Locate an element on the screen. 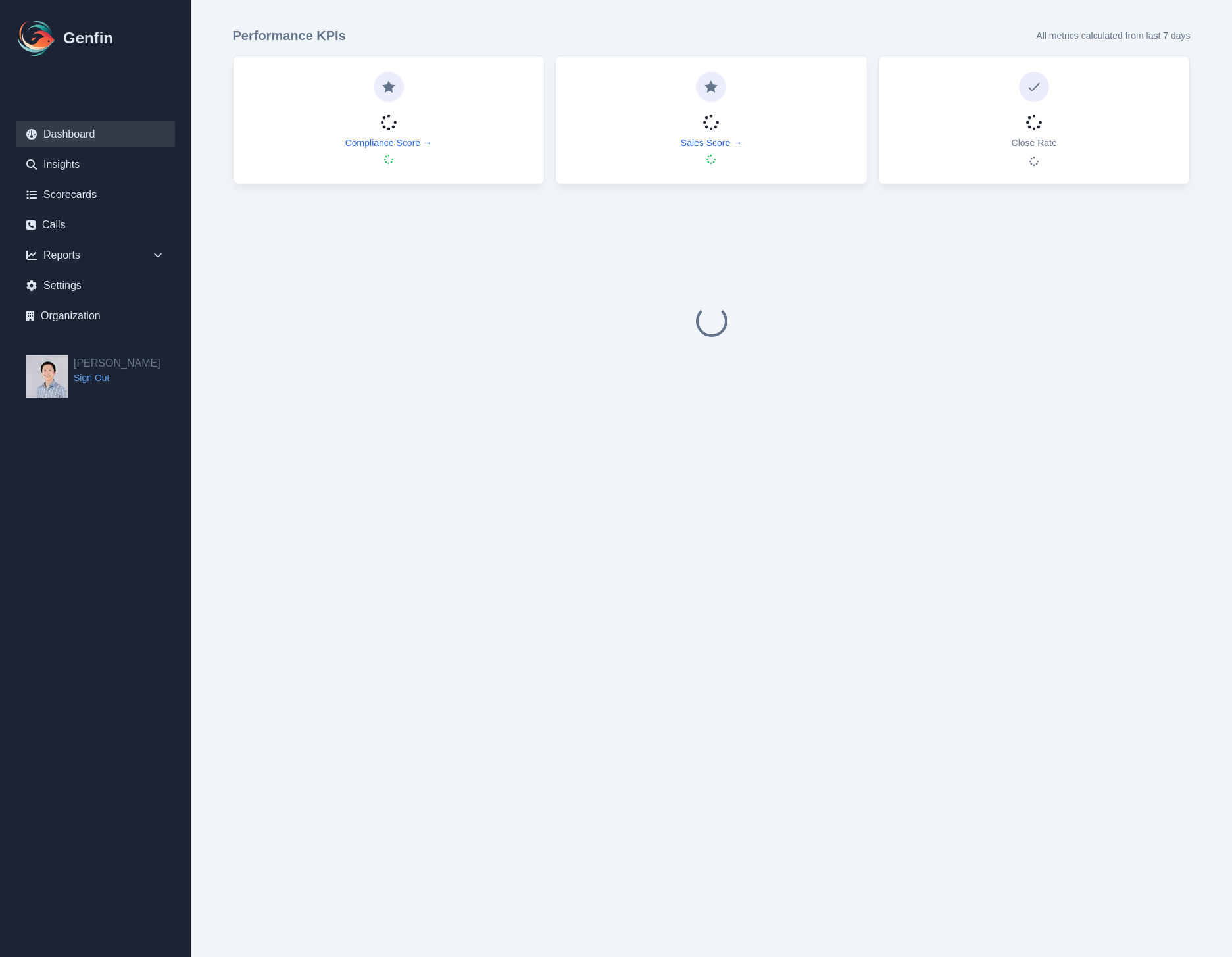  a: Organization is located at coordinates (95, 316).